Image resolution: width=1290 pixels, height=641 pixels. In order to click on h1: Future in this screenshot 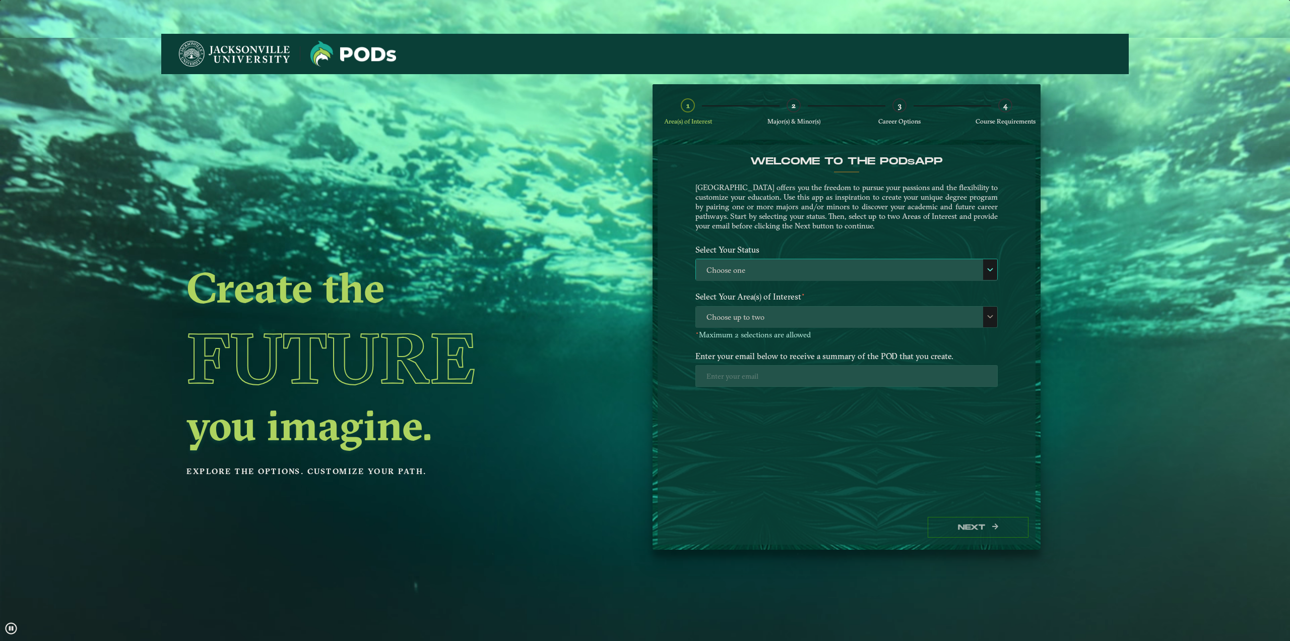, I will do `click(452, 358)`.